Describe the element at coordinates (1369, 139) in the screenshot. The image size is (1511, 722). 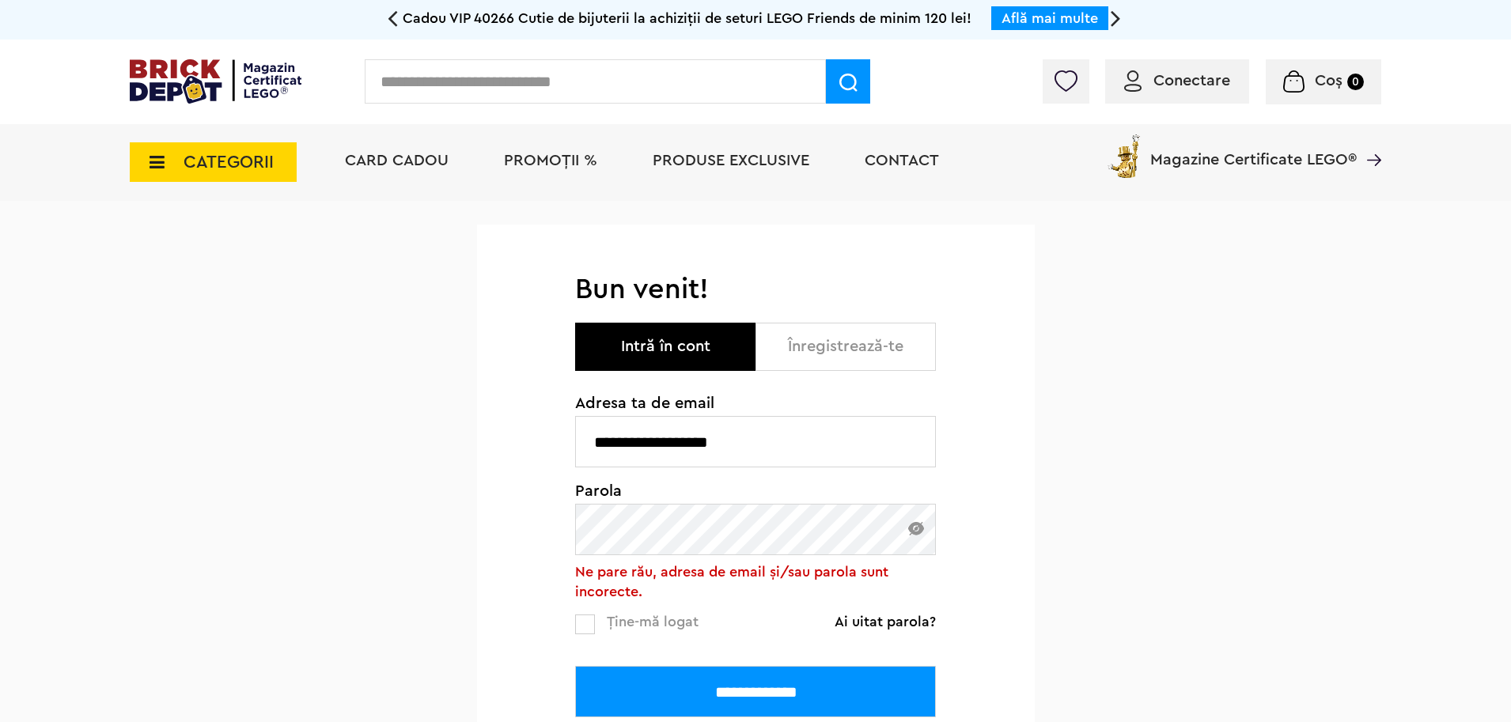
I see `a: Magazine Certificate LEGO®` at that location.